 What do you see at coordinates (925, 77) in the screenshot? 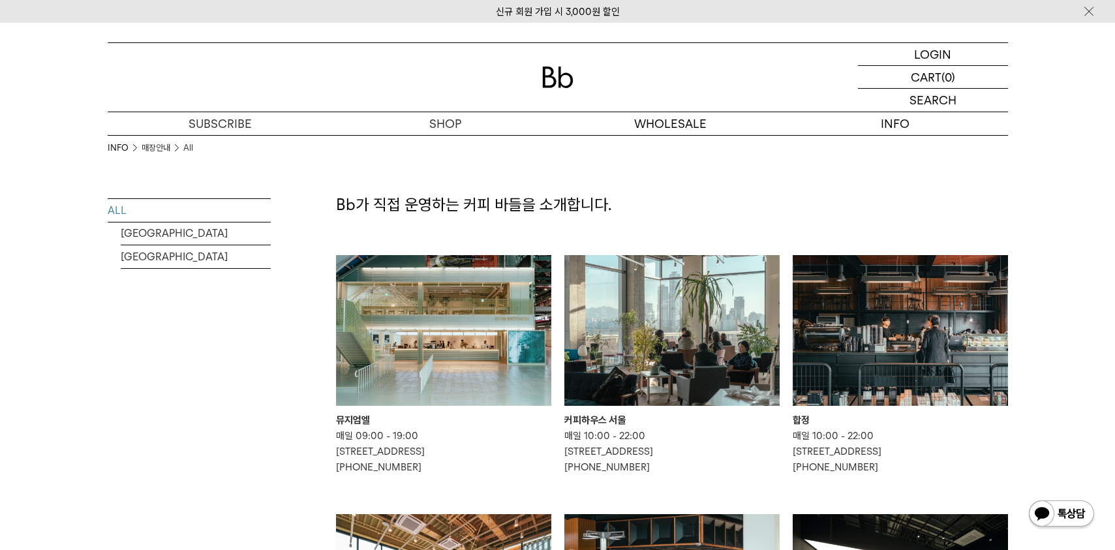
I see `p: CART` at bounding box center [925, 77].